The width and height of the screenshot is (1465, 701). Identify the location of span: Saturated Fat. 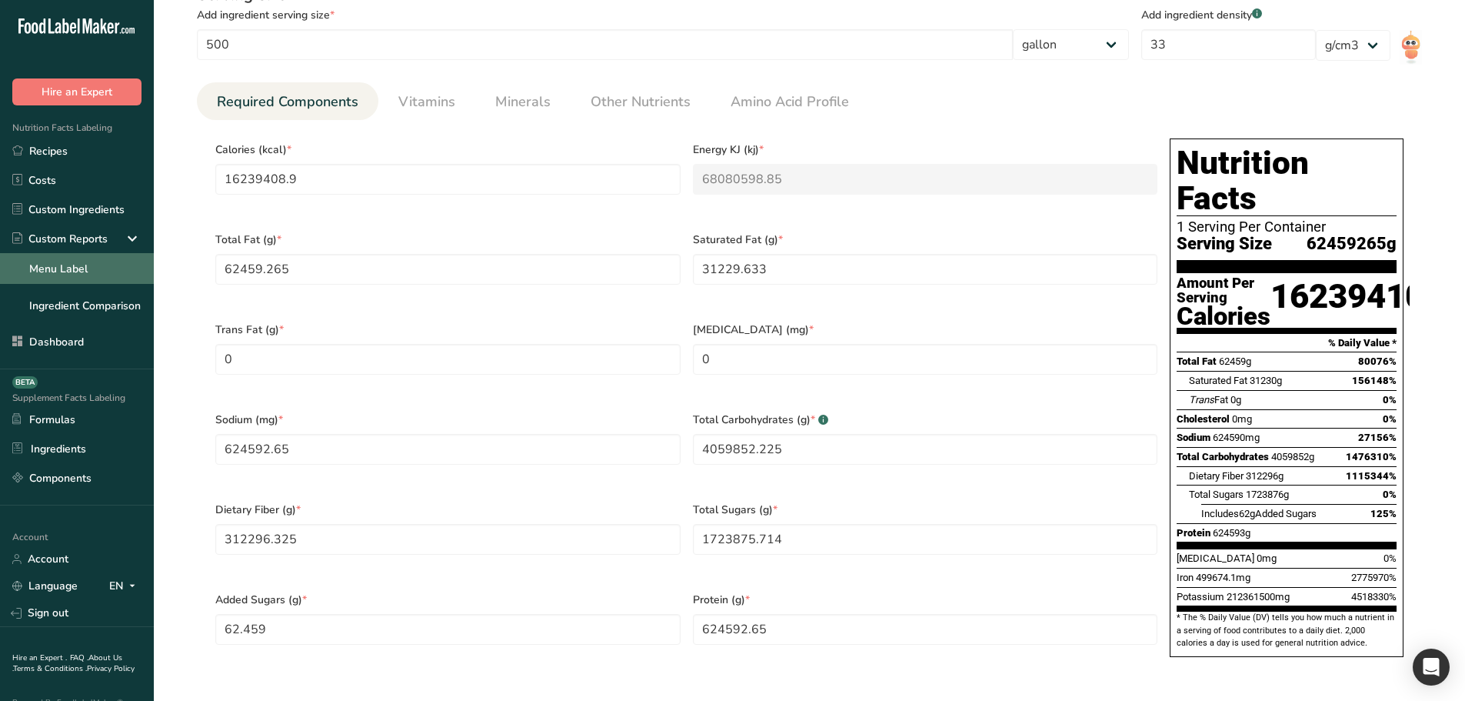
(1218, 380).